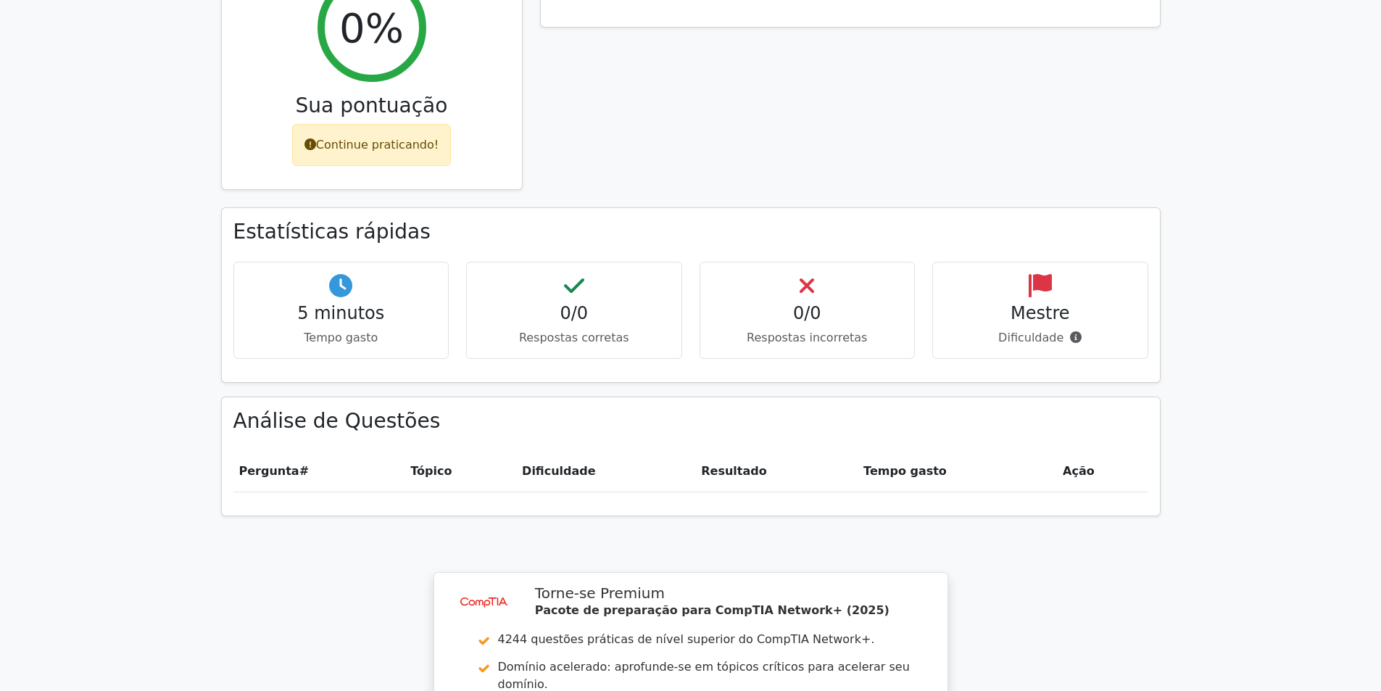 This screenshot has height=691, width=1381. I want to click on font: Ação, so click(1079, 471).